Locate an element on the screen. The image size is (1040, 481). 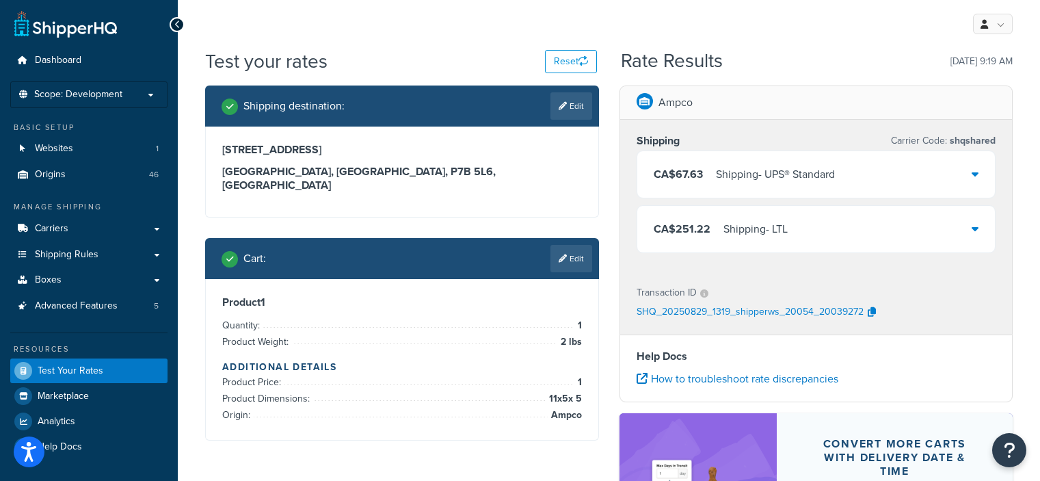
li: Boxes is located at coordinates (89, 280).